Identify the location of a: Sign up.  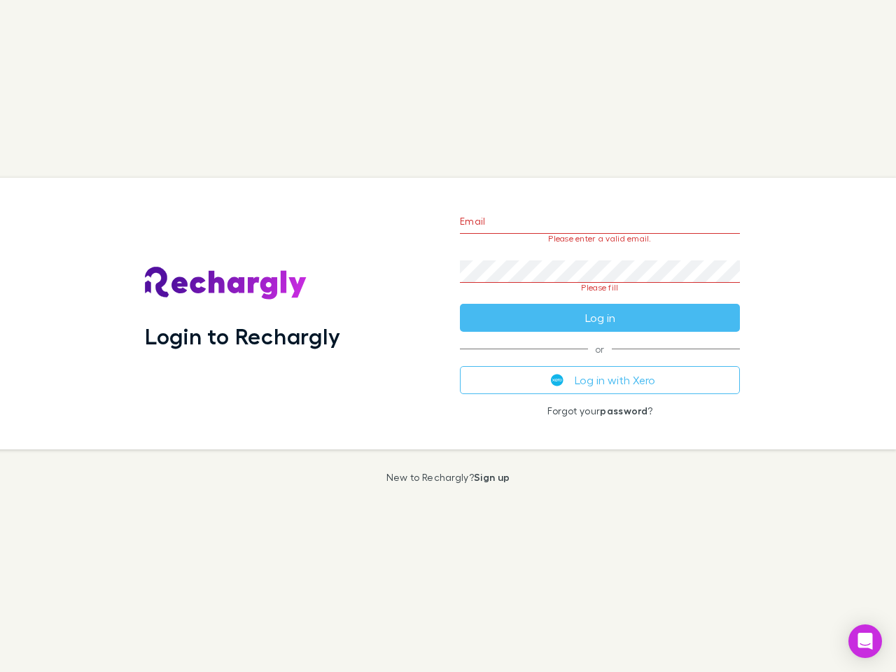
(492, 477).